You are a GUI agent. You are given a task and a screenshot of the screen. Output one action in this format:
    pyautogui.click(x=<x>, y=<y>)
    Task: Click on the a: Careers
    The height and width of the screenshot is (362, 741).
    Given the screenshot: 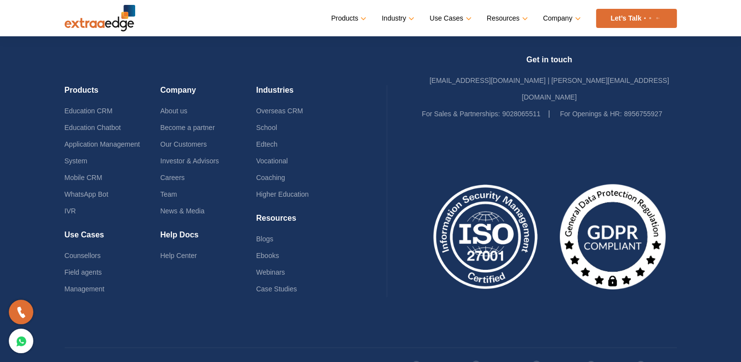 What is the action you would take?
    pyautogui.click(x=172, y=177)
    